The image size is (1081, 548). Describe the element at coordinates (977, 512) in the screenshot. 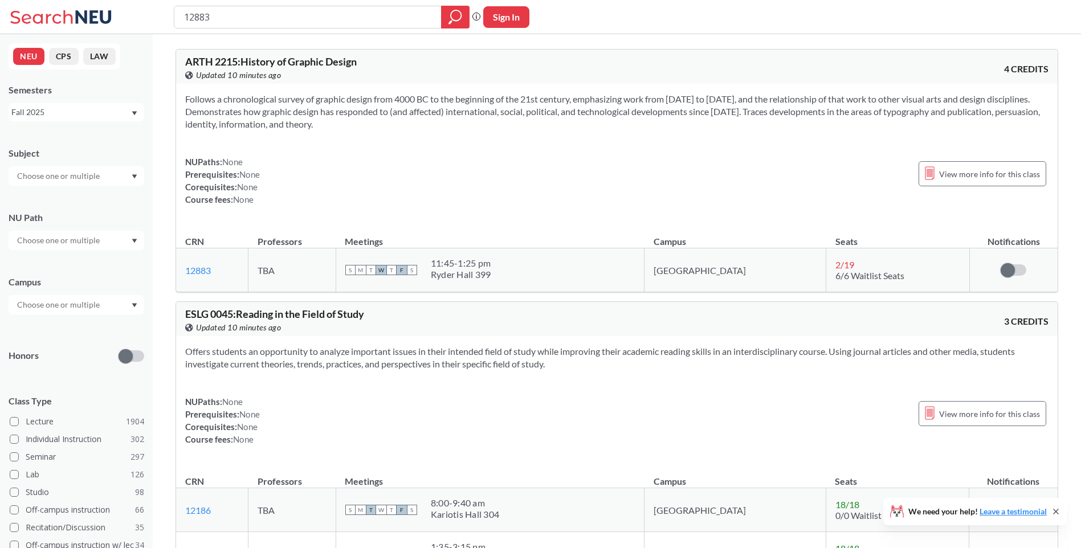

I see `span: We need your help!` at that location.